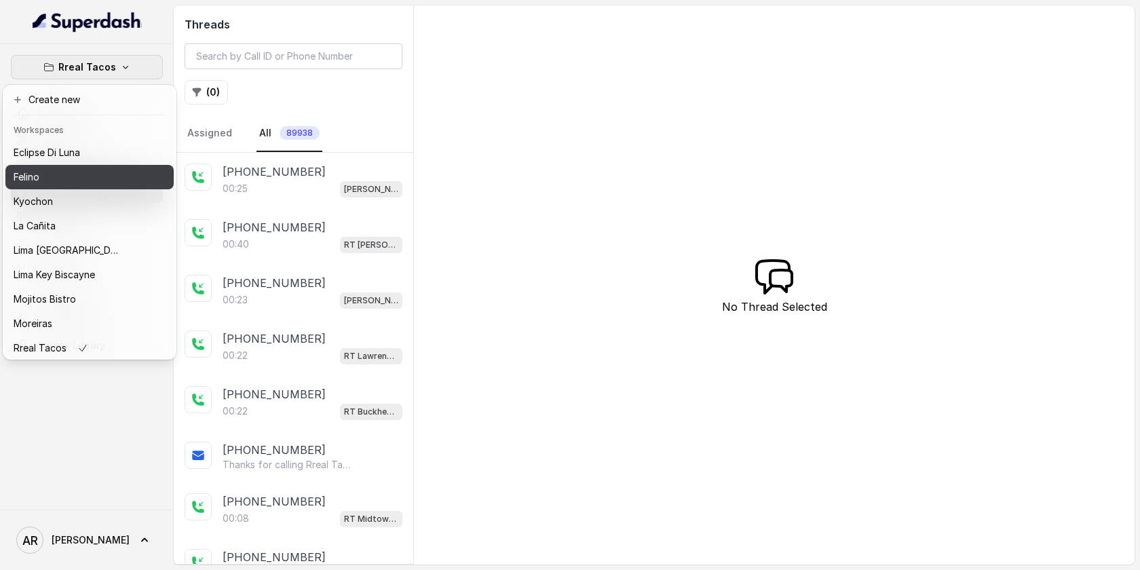  What do you see at coordinates (45, 299) in the screenshot?
I see `p: Mojitos Bistro` at bounding box center [45, 299].